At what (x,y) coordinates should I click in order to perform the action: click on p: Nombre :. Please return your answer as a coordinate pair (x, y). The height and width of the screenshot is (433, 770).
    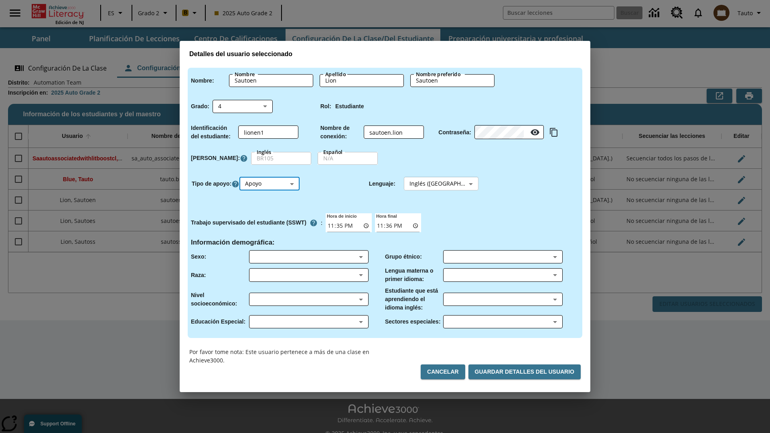
    Looking at the image, I should click on (202, 81).